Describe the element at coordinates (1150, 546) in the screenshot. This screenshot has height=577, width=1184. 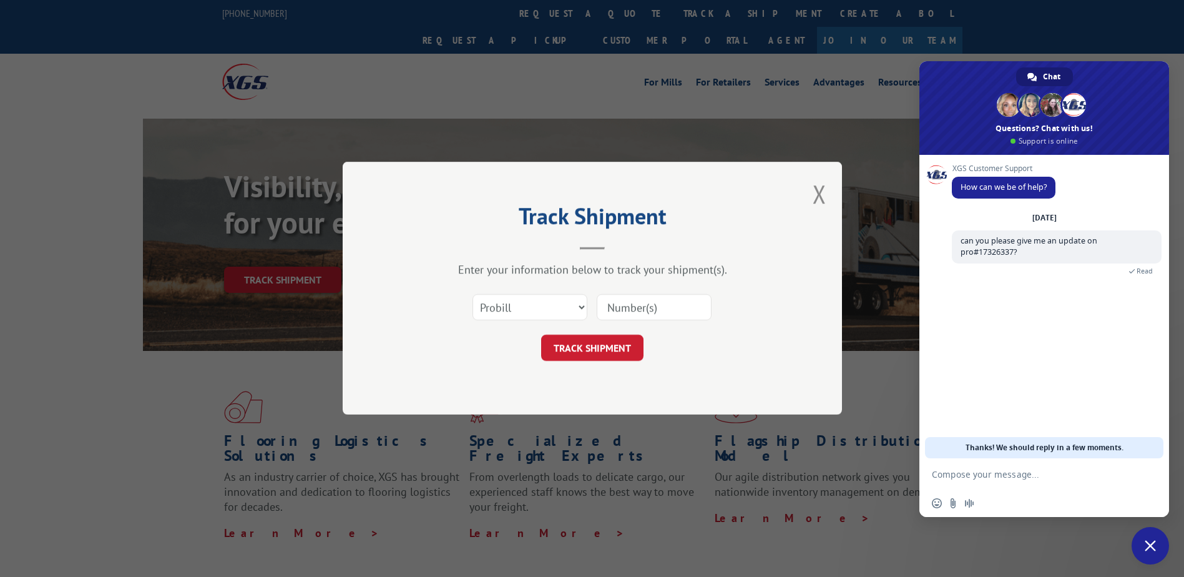
I see `div: Close chat` at that location.